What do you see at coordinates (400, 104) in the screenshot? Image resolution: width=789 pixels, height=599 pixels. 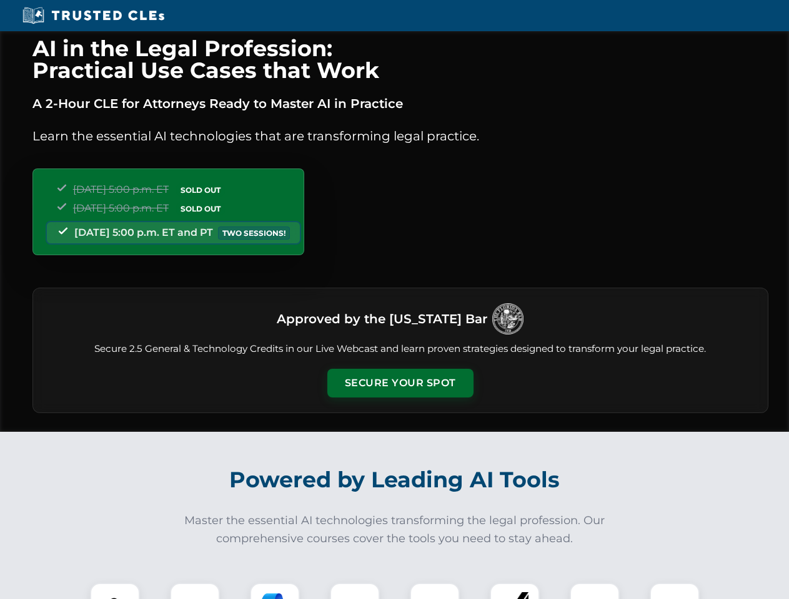 I see `p: A 2-Hour CLE for Attorneys Ready to Master AI in Practice` at bounding box center [400, 104].